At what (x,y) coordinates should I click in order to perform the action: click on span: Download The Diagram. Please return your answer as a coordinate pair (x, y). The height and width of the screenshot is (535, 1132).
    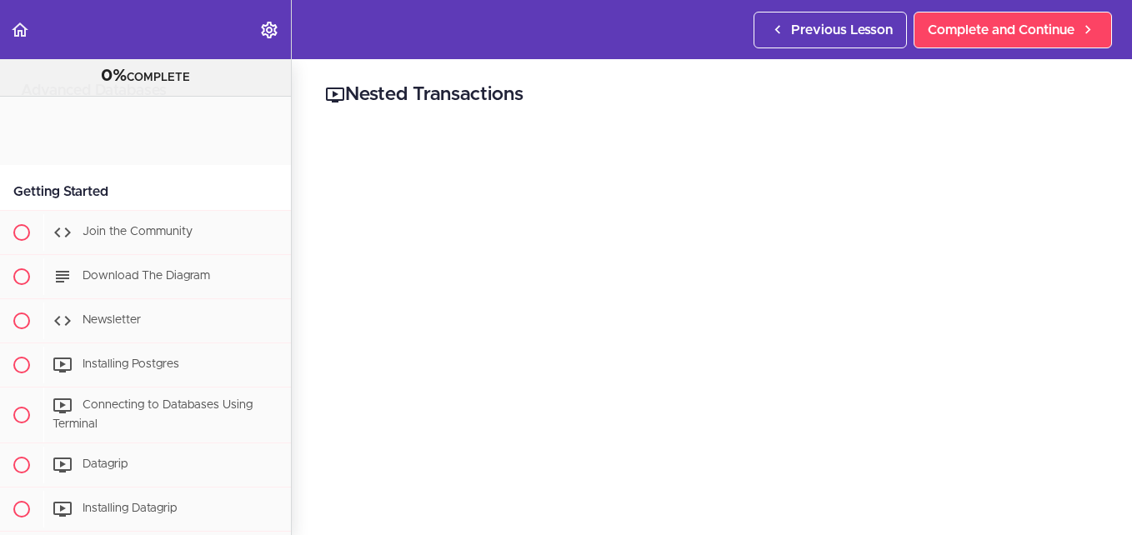
    Looking at the image, I should click on (146, 276).